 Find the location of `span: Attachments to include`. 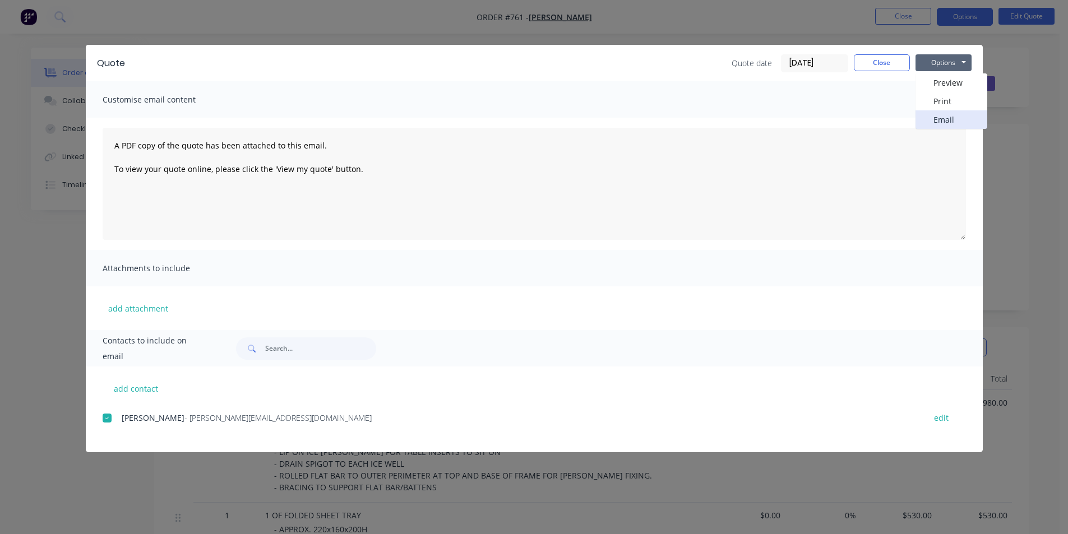

span: Attachments to include is located at coordinates (164, 269).